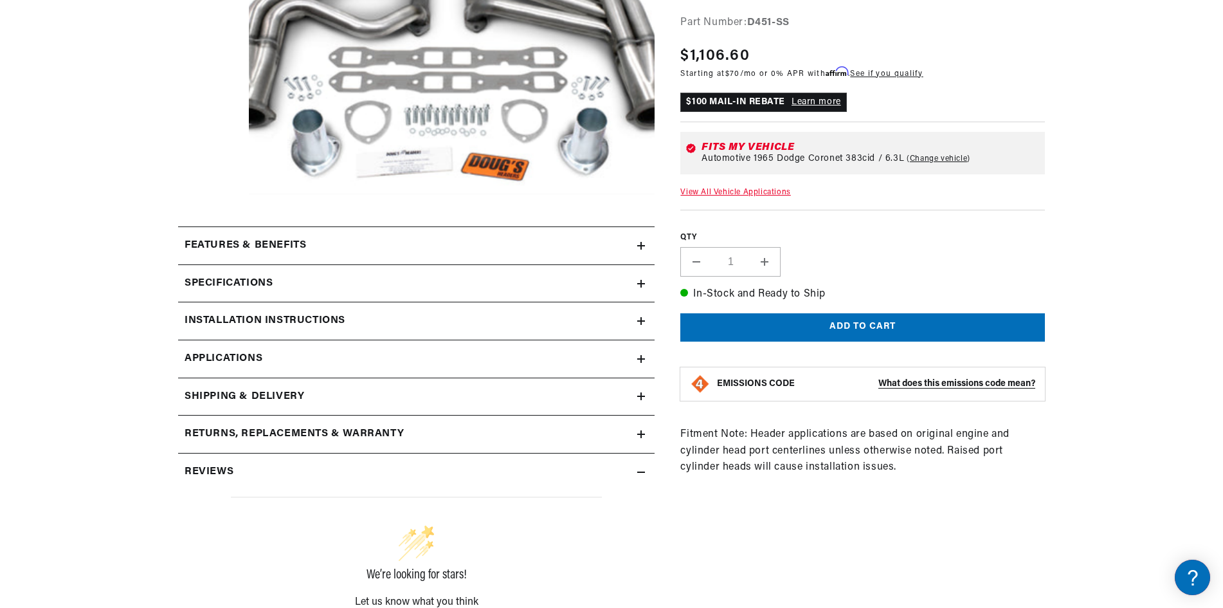  What do you see at coordinates (245, 246) in the screenshot?
I see `h2: Features & Benefits` at bounding box center [245, 246].